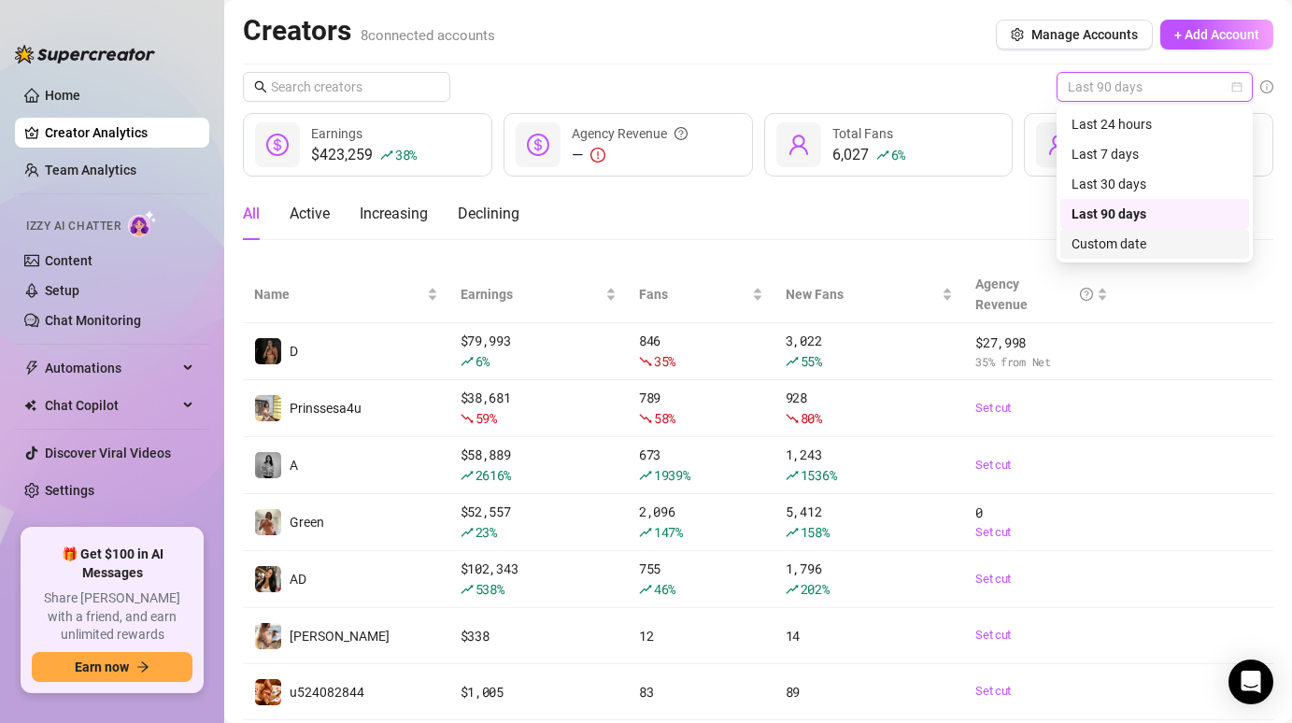 Image resolution: width=1292 pixels, height=723 pixels. I want to click on img: u524082844, so click(268, 692).